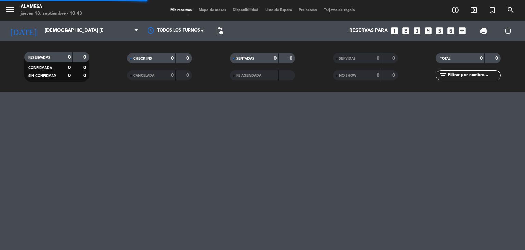  Describe the element at coordinates (10, 9) in the screenshot. I see `i: menu` at that location.